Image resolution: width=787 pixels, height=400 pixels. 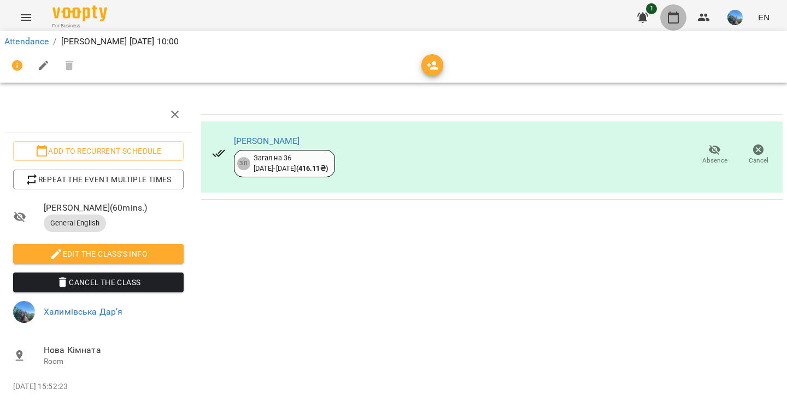 I want to click on span: Edit the class's Info, so click(x=98, y=254).